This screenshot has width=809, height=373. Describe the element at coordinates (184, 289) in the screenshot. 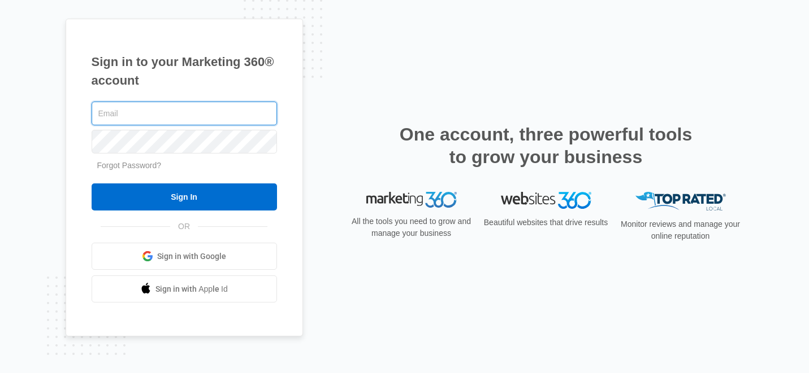

I see `a: Sign in with Apple Id` at that location.